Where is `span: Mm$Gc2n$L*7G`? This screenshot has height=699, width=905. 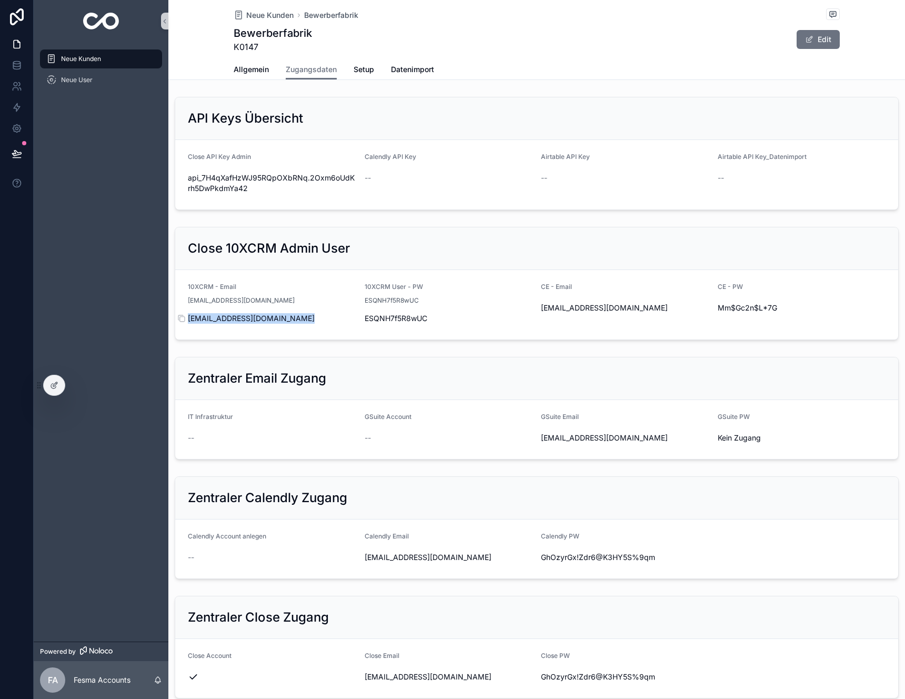 span: Mm$Gc2n$L*7G is located at coordinates (802, 308).